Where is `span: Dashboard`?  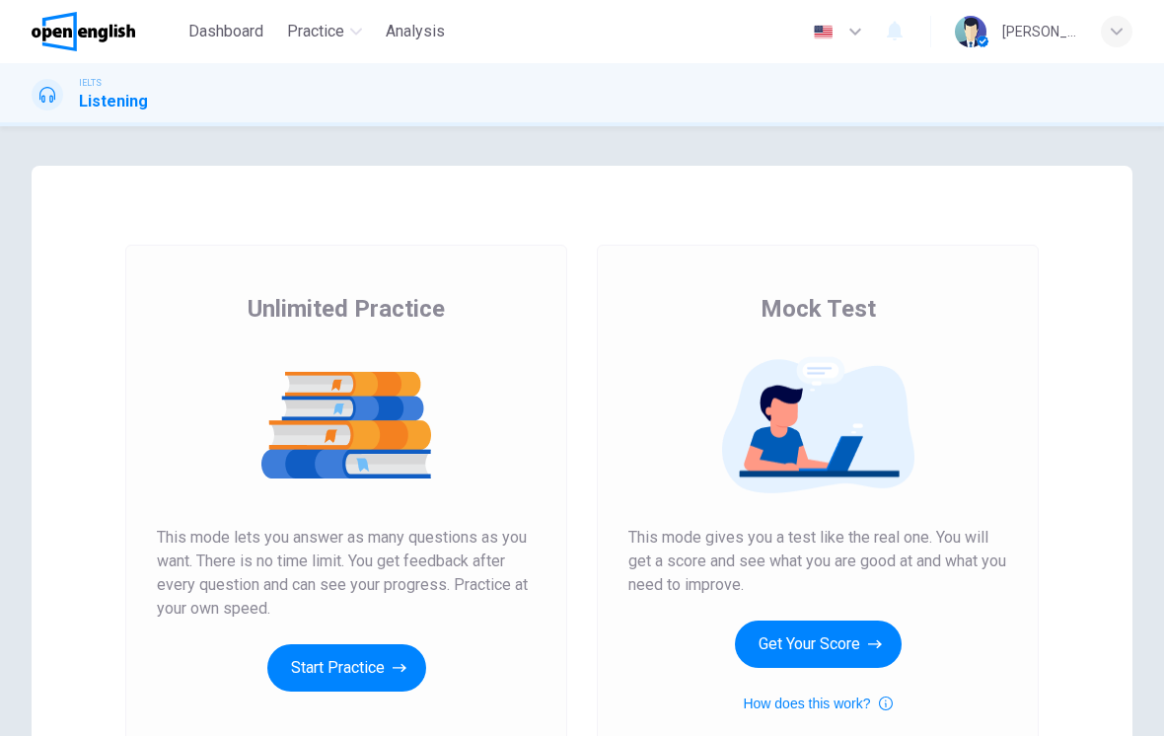 span: Dashboard is located at coordinates (226, 32).